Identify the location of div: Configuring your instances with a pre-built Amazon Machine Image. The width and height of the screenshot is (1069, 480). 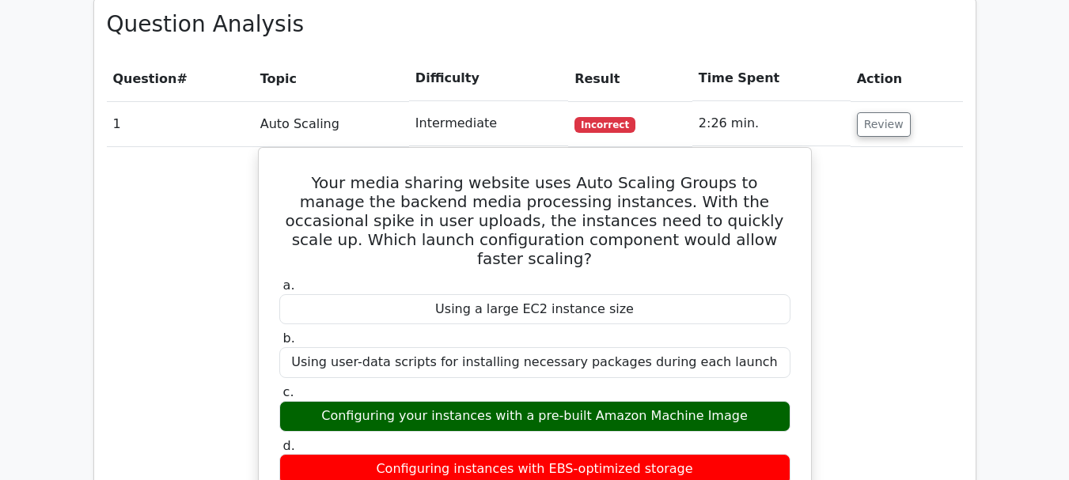
(535, 416).